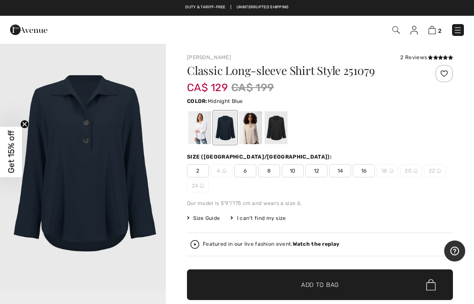 The width and height of the screenshot is (474, 304). Describe the element at coordinates (276, 128) in the screenshot. I see `div: Black` at that location.